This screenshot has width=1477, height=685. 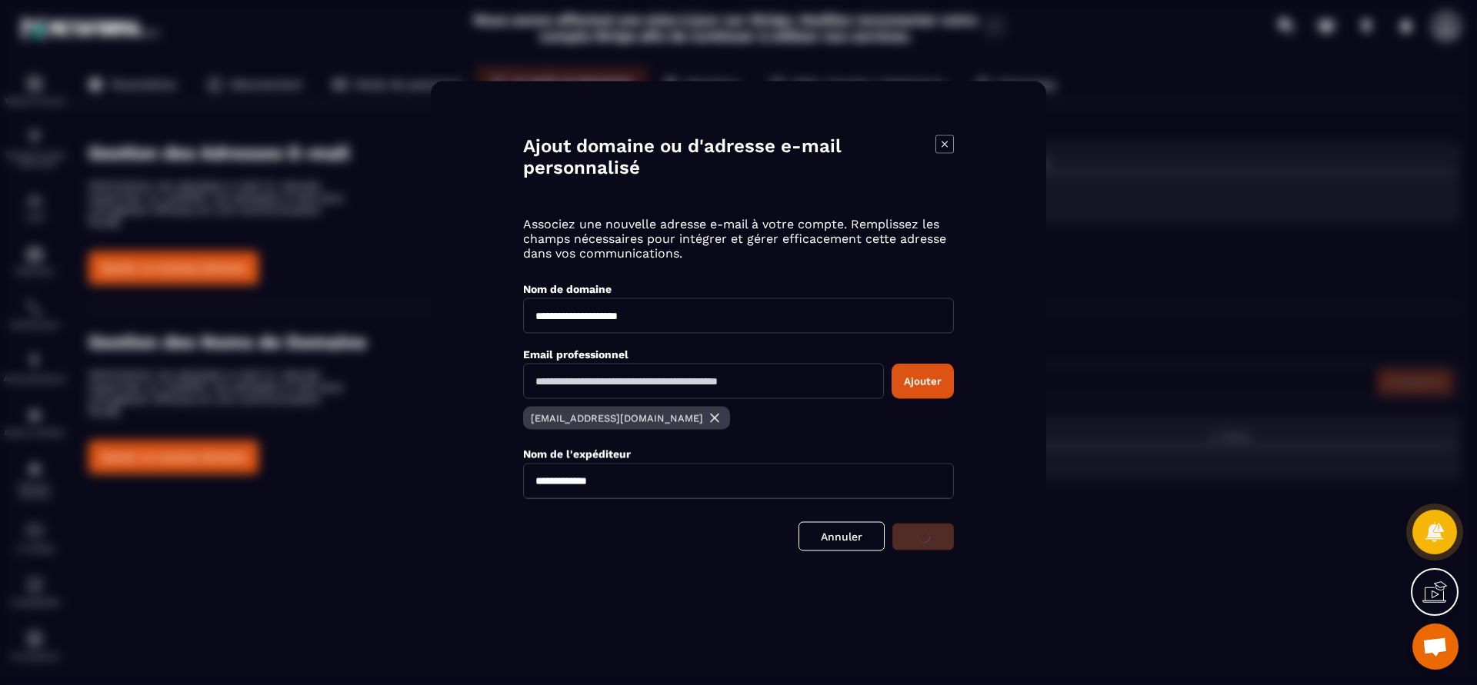 I want to click on label: Nom de l'expéditeur, so click(x=577, y=454).